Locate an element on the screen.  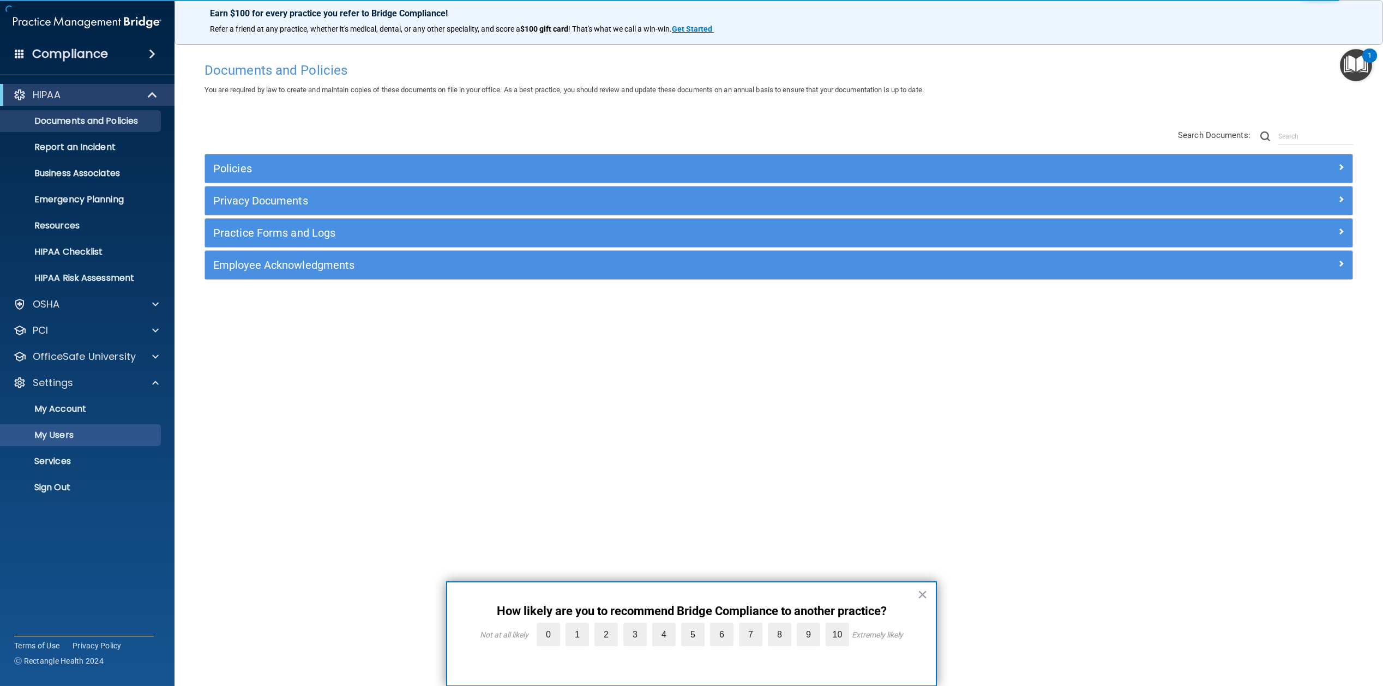
label: 2 is located at coordinates (606, 634).